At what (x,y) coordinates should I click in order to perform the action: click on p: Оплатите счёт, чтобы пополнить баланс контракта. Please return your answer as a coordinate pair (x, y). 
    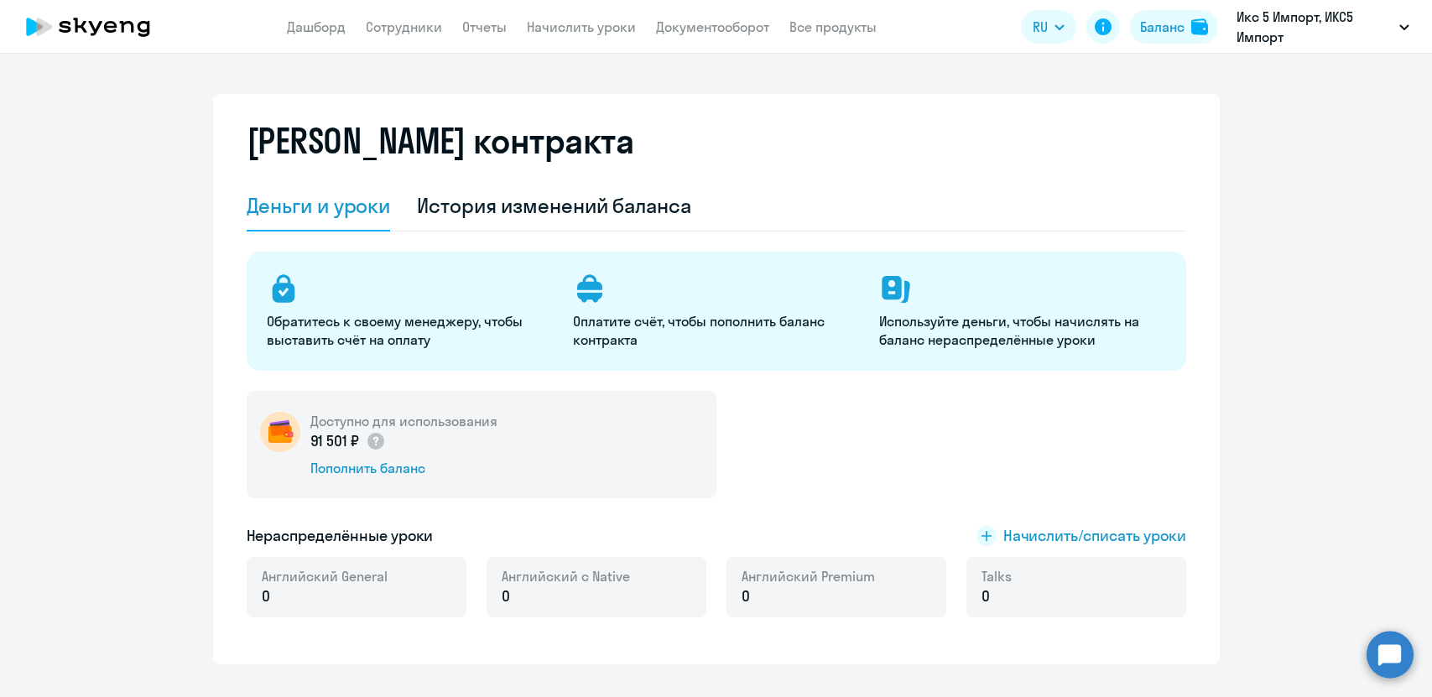
    Looking at the image, I should click on (716, 331).